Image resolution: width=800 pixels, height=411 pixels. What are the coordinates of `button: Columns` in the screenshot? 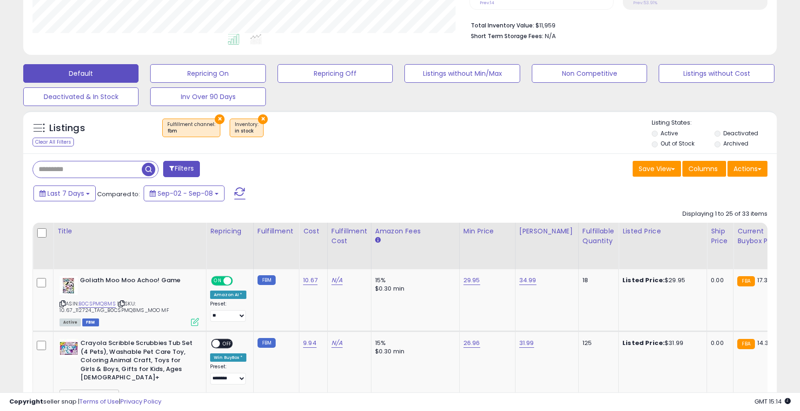 It's located at (704, 169).